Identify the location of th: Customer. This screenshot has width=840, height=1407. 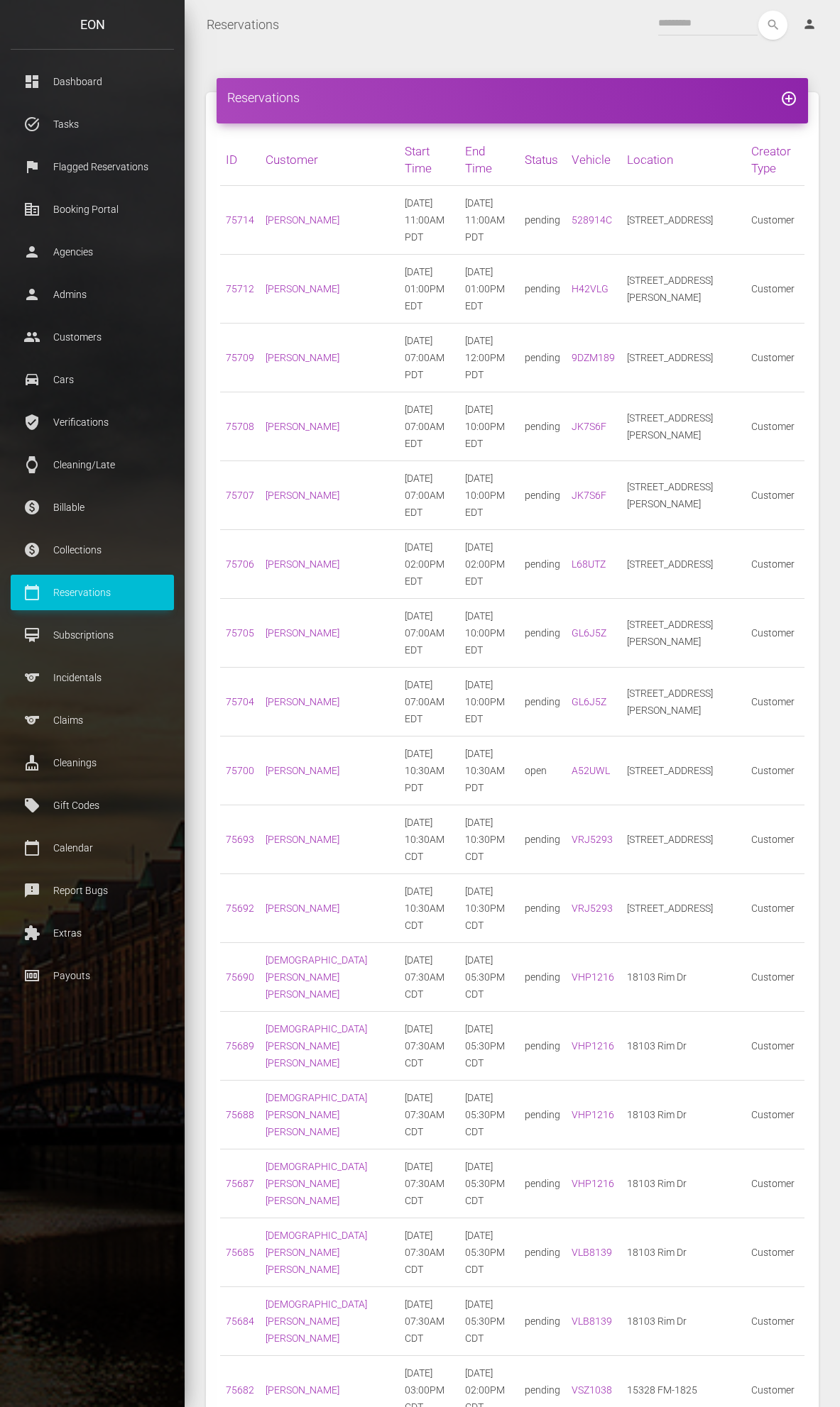
(330, 159).